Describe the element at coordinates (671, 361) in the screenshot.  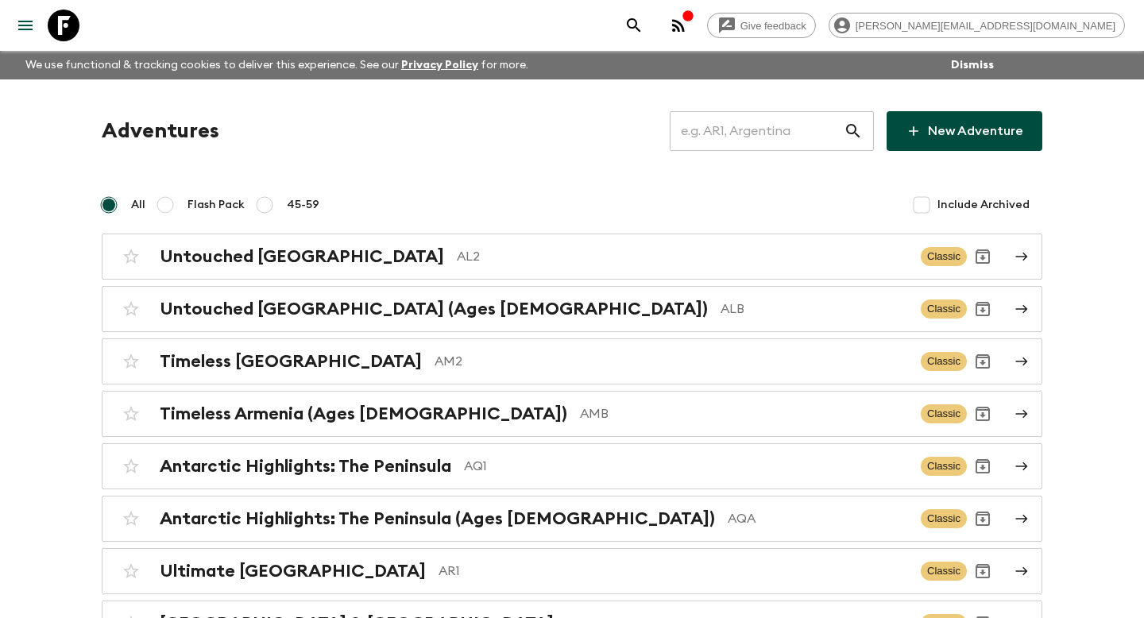
I see `p: AM2` at that location.